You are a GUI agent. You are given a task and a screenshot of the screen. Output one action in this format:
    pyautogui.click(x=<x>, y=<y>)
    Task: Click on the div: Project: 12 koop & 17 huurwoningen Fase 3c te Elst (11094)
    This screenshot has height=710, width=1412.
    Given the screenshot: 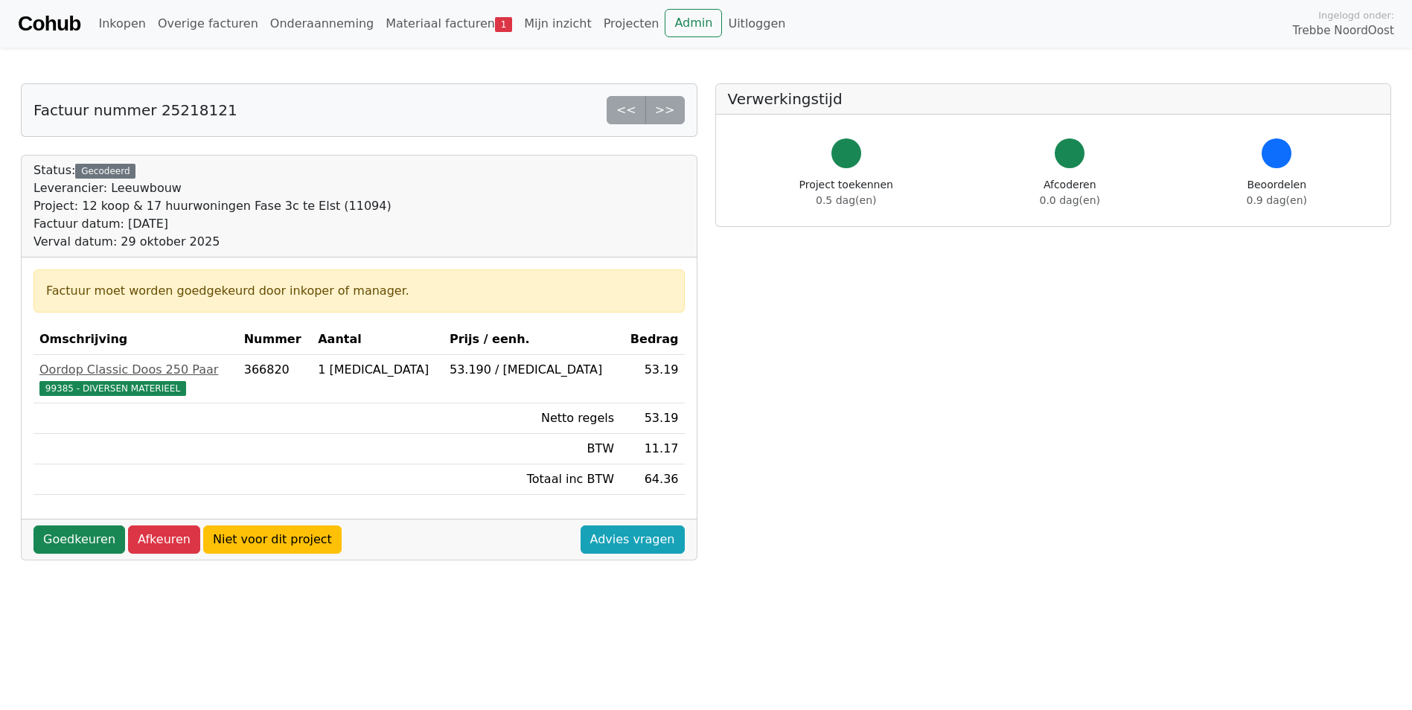 What is the action you would take?
    pyautogui.click(x=212, y=206)
    